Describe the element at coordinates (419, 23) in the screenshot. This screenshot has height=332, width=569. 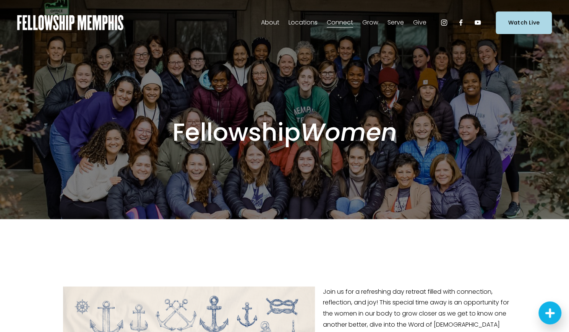
I see `span: Give` at that location.